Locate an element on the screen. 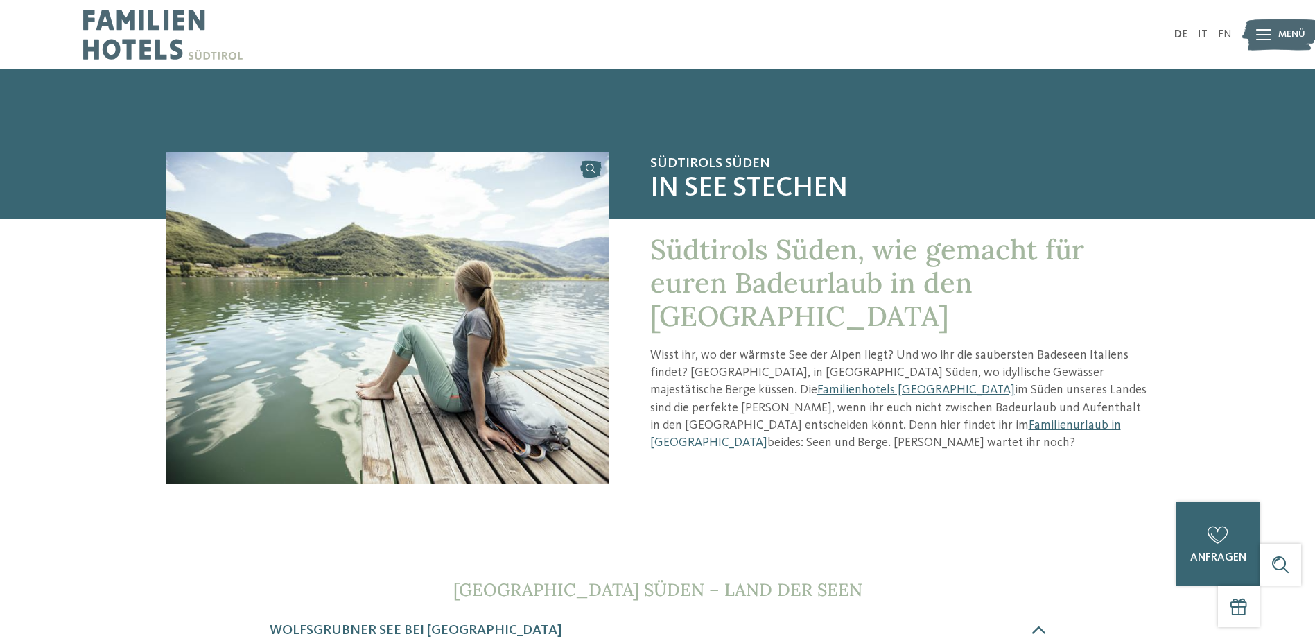  span: In See stechen is located at coordinates (900, 189).